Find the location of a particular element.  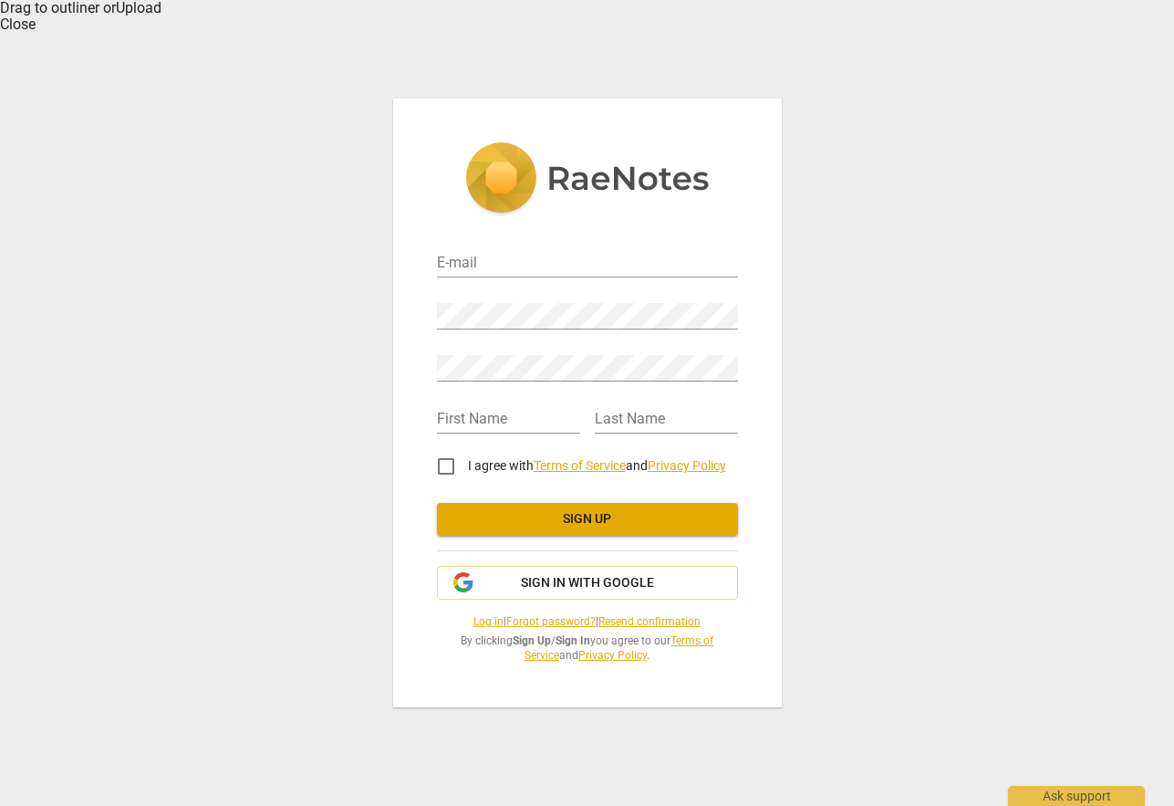

b: Sign Up is located at coordinates (532, 640).